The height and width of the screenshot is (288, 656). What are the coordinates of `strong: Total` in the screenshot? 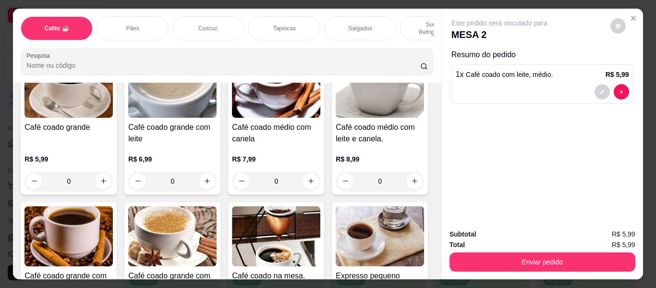 It's located at (457, 244).